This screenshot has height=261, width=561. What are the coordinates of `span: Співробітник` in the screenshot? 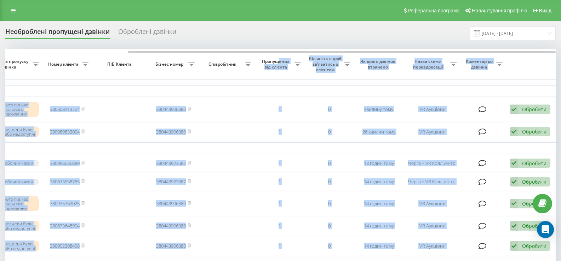 It's located at (223, 64).